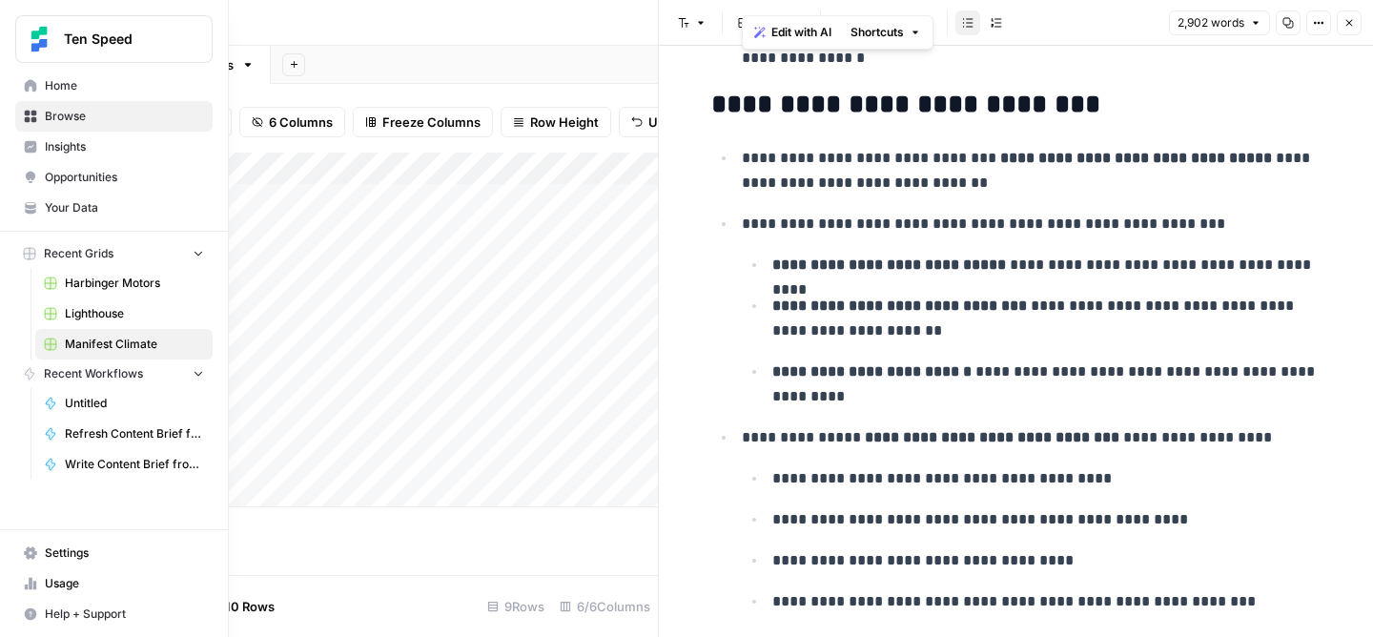 This screenshot has height=637, width=1373. I want to click on span: Edit with AI, so click(801, 32).